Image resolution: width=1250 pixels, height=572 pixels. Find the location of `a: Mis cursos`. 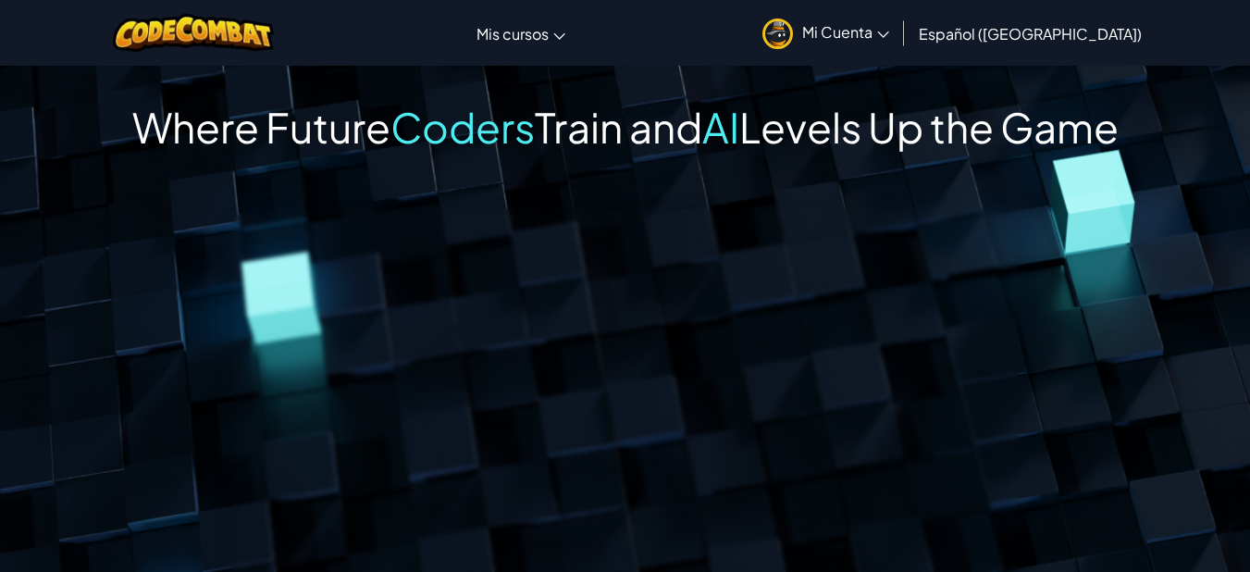

a: Mis cursos is located at coordinates (521, 33).